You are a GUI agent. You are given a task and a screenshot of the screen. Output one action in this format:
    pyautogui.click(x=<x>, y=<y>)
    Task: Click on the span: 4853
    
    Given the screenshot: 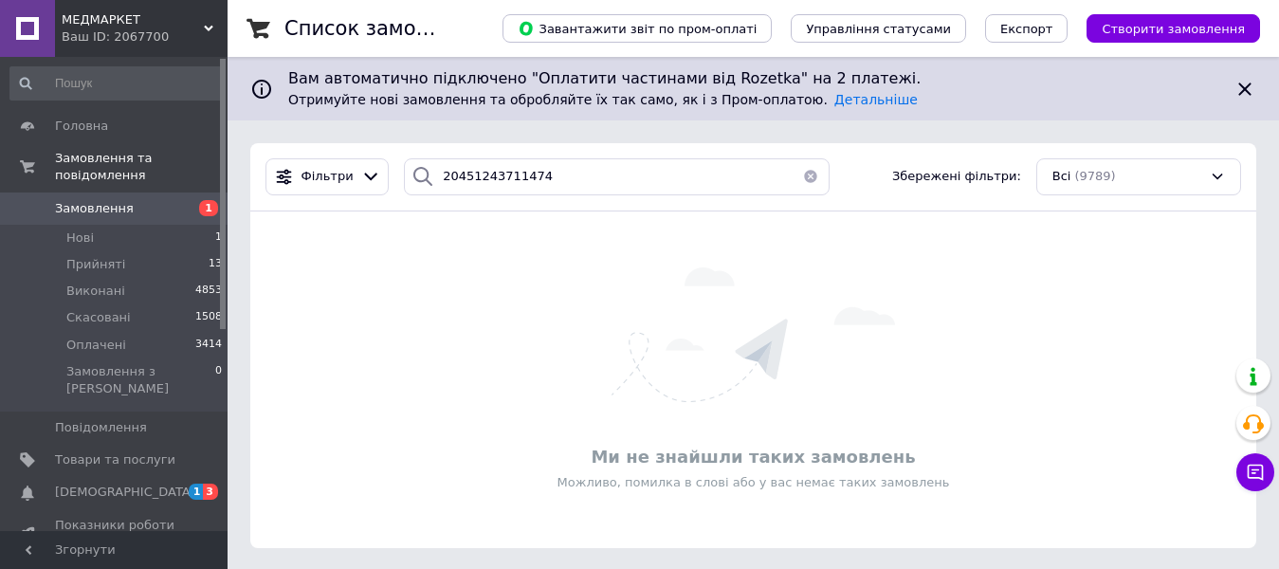 What is the action you would take?
    pyautogui.click(x=209, y=291)
    